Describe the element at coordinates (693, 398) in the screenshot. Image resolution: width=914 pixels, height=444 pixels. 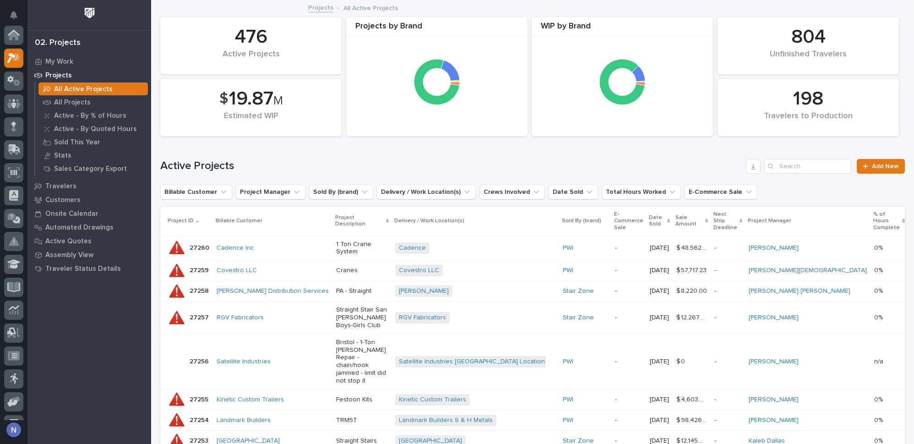
I see `p: $ 4,603.00` at that location.